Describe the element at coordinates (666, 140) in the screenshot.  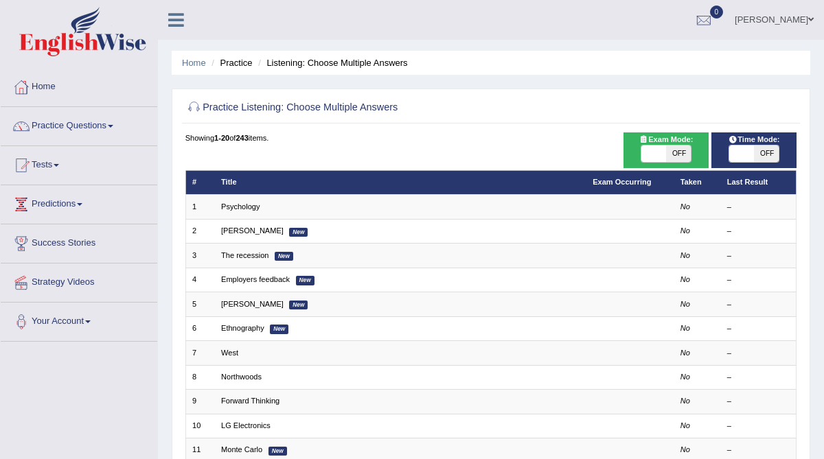
I see `span: Exam Mode:` at that location.